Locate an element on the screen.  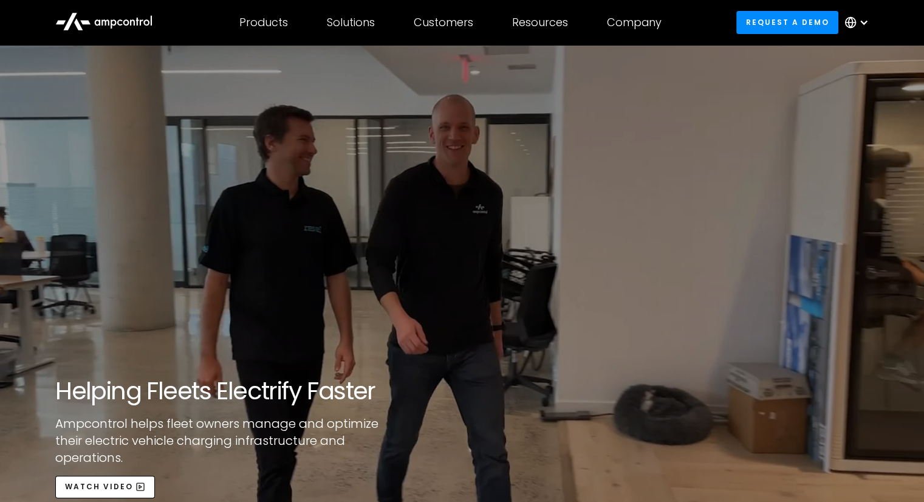
div: Products is located at coordinates (264, 22).